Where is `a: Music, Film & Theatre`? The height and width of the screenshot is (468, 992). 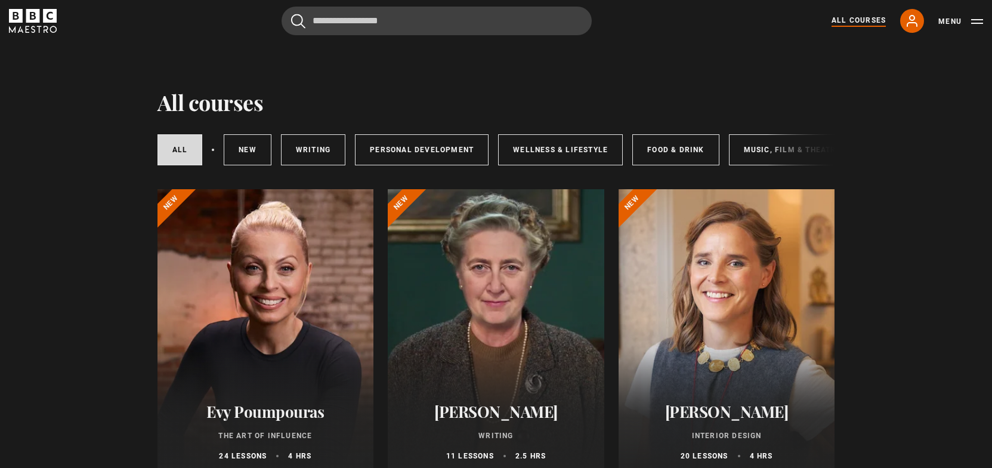 a: Music, Film & Theatre is located at coordinates (792, 150).